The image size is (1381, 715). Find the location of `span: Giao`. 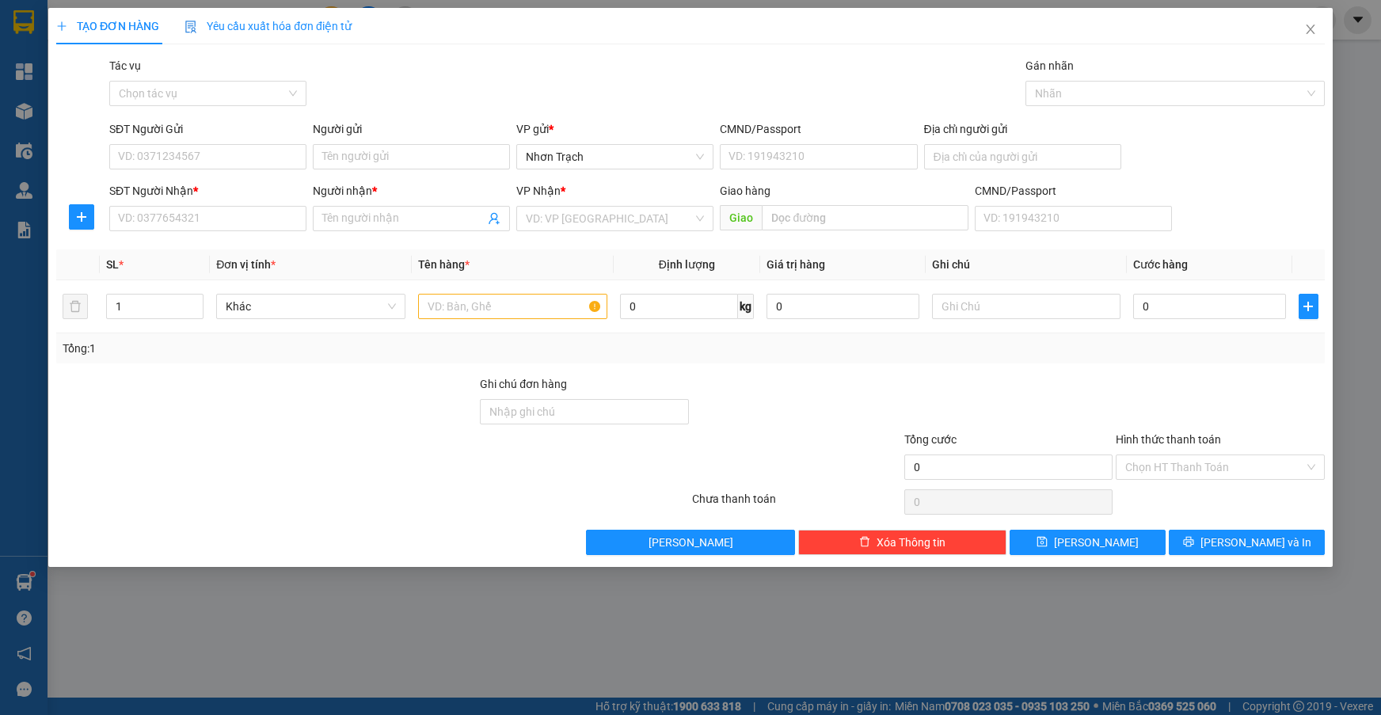

span: Giao is located at coordinates (741, 218).